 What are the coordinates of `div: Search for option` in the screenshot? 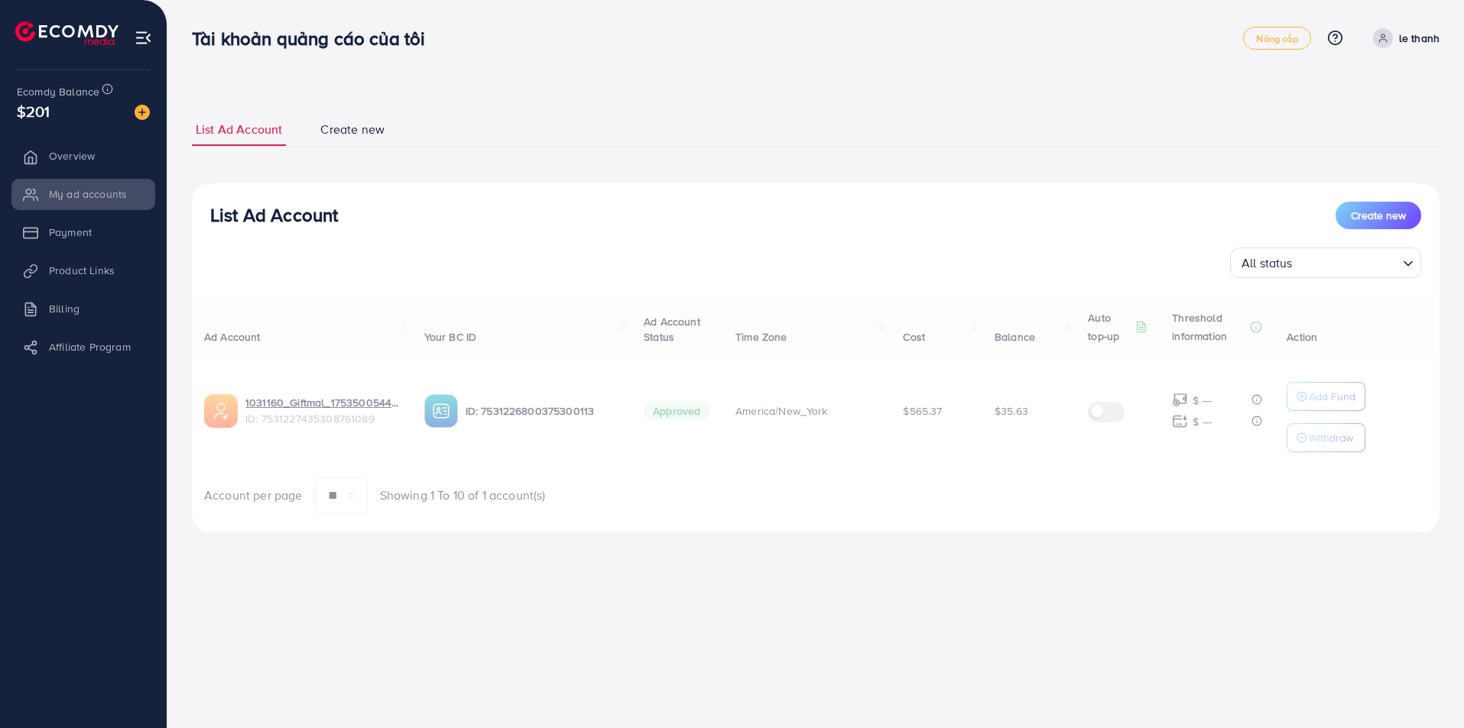 It's located at (1325, 263).